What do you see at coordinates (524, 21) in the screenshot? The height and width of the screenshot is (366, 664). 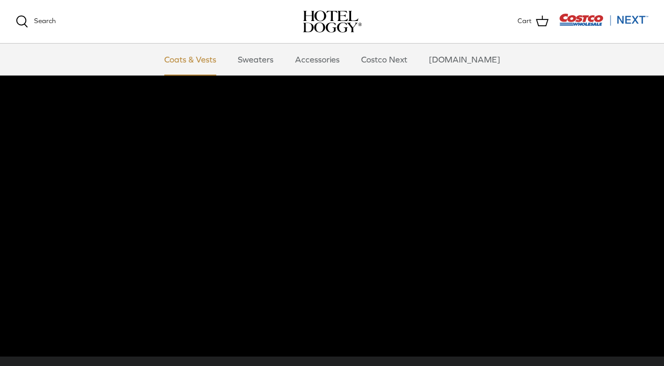 I see `span: Cart` at bounding box center [524, 21].